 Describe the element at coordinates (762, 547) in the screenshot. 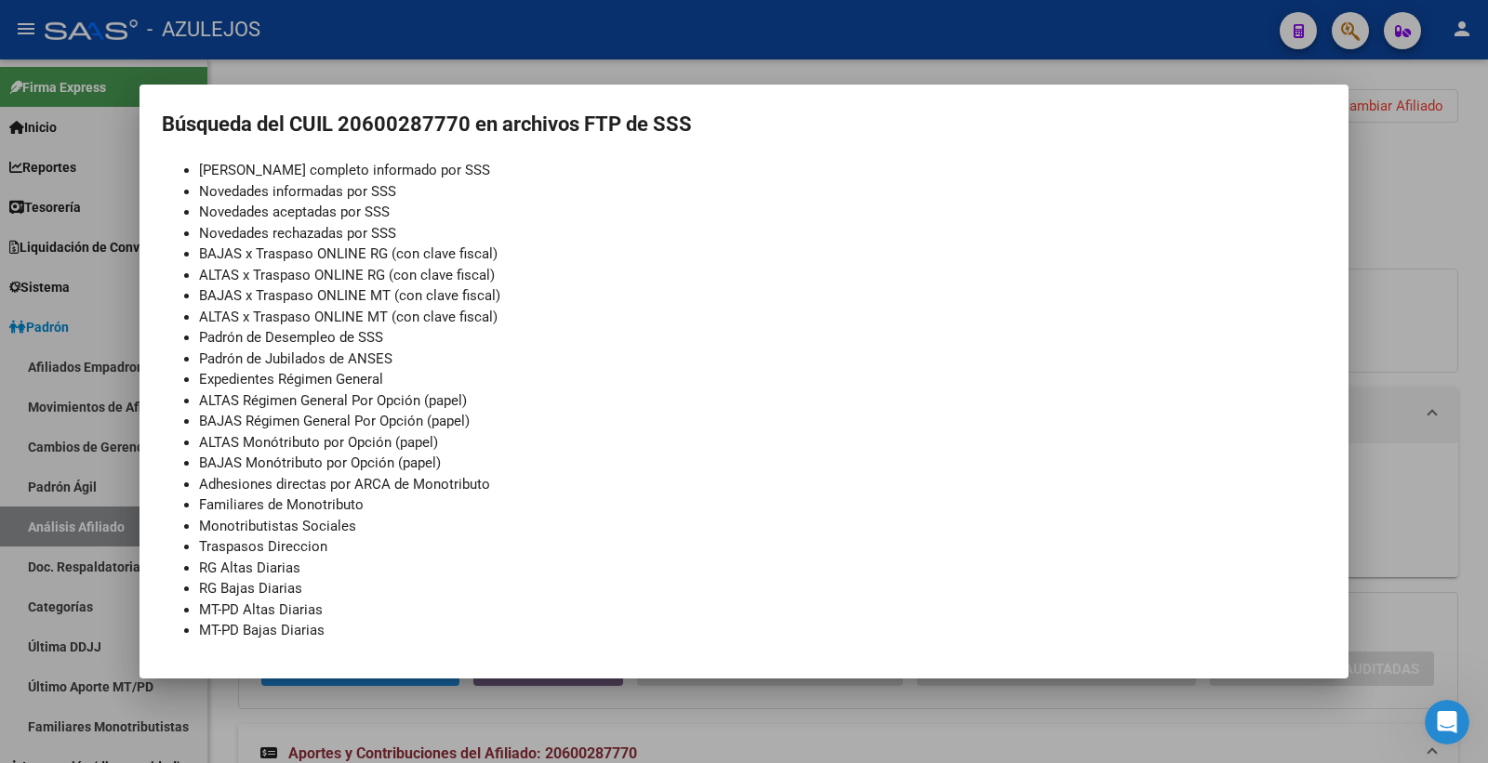

I see `li: Traspasos Direccion` at that location.